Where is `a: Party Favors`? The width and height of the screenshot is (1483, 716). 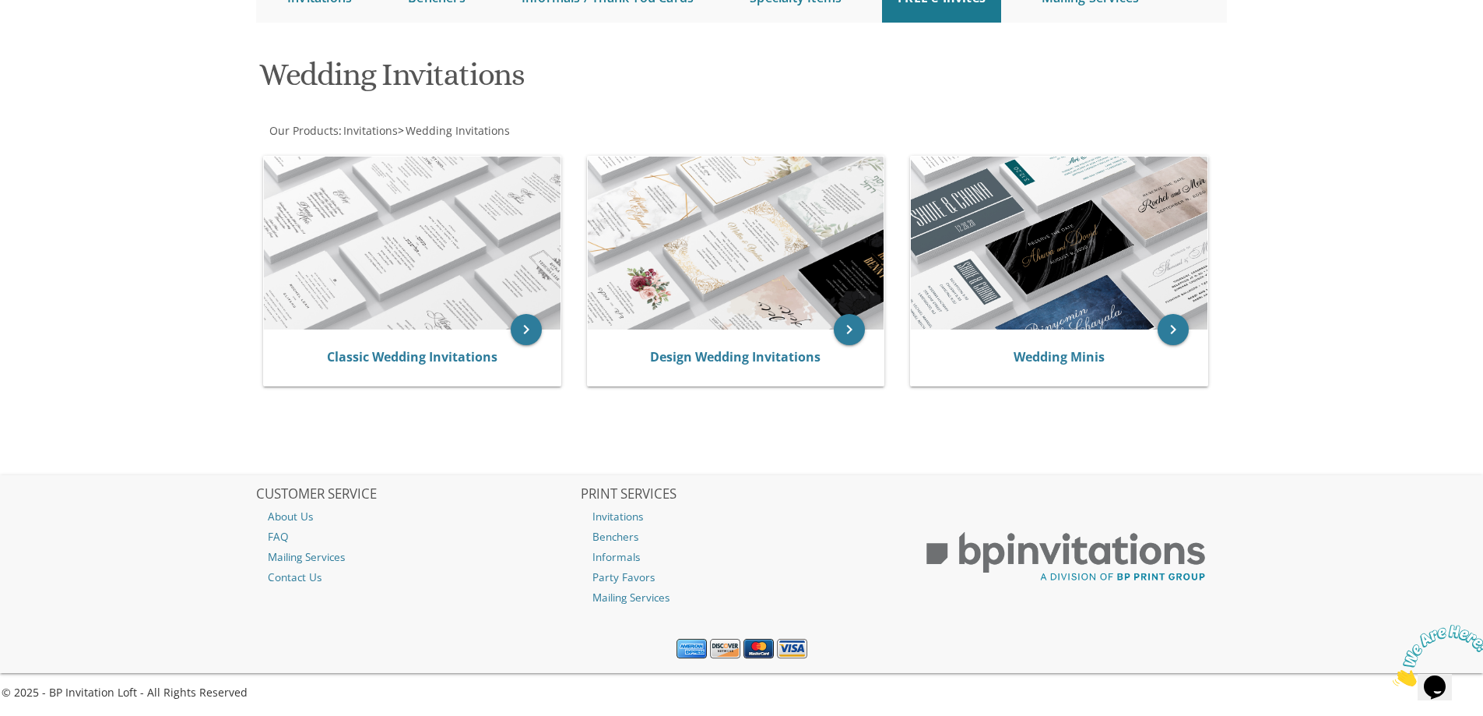
a: Party Favors is located at coordinates (742, 577).